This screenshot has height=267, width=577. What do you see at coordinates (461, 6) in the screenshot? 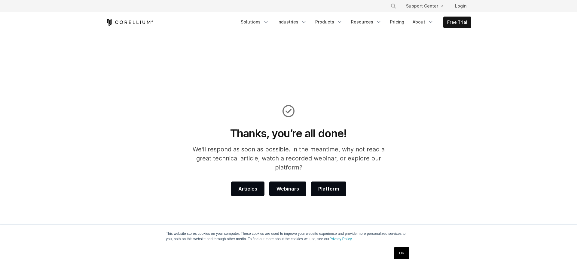
I see `a: Login` at bounding box center [461, 6].